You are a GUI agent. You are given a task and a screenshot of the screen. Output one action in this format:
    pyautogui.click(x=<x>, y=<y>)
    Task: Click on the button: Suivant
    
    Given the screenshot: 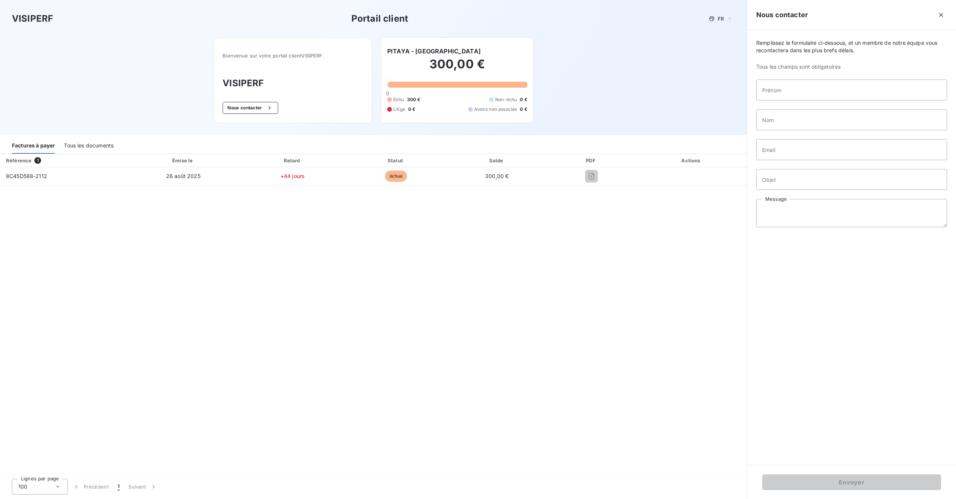 What is the action you would take?
    pyautogui.click(x=143, y=487)
    